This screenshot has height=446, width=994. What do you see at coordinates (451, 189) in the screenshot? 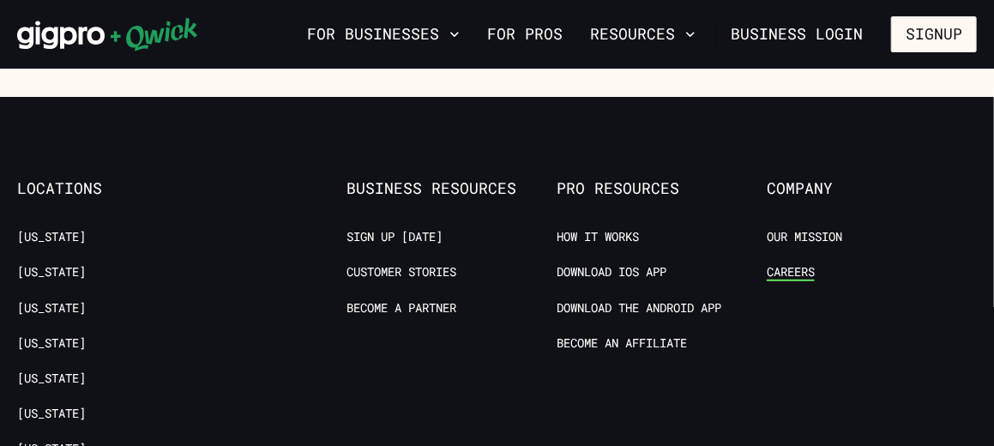
I see `span: Business Resources` at bounding box center [451, 189].